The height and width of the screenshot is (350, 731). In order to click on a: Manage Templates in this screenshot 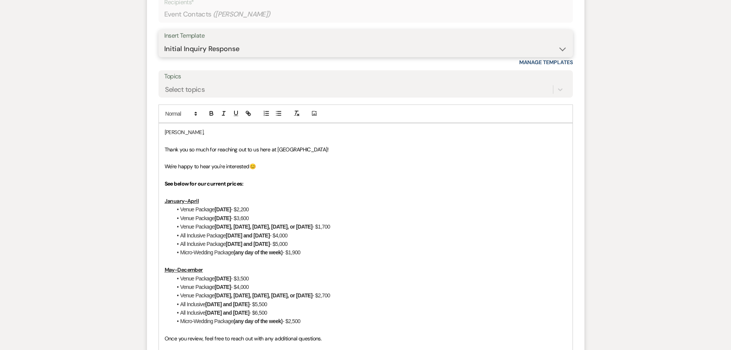, I will do `click(546, 62)`.